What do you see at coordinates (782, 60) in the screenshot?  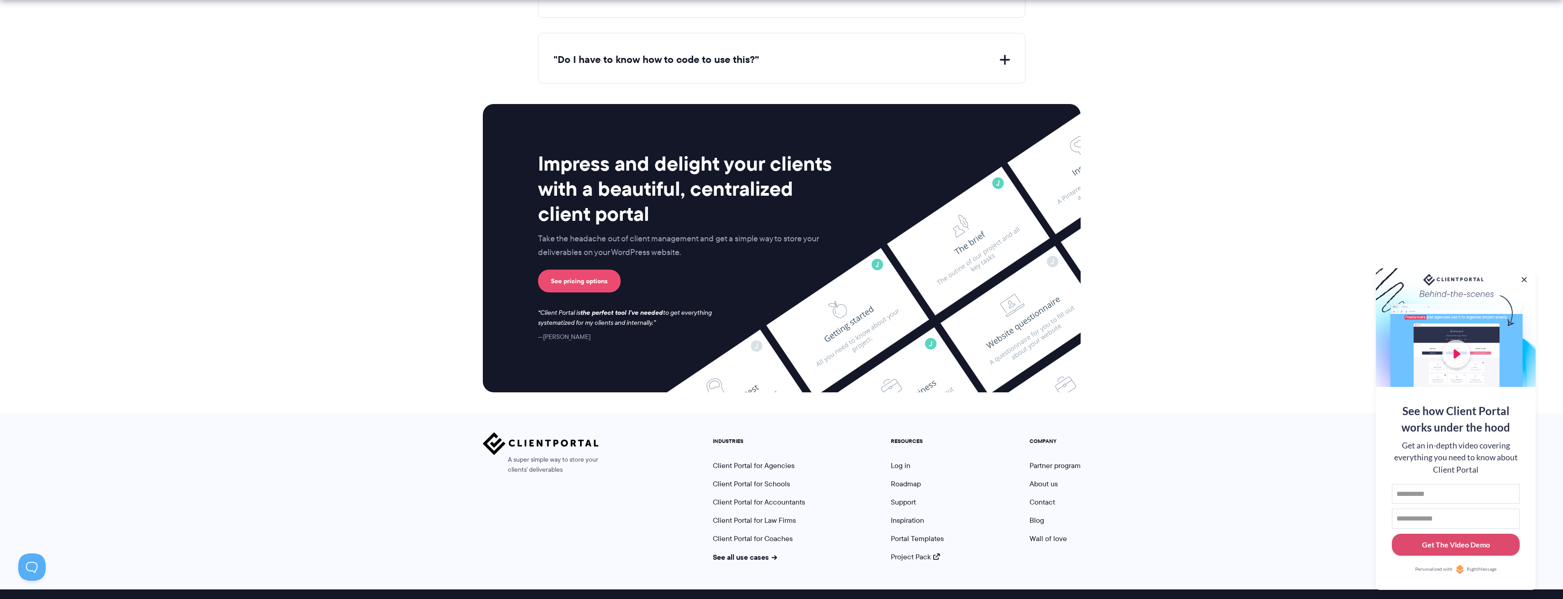 I see `button: "Do I have to know how to code to use this?”` at bounding box center [782, 60].